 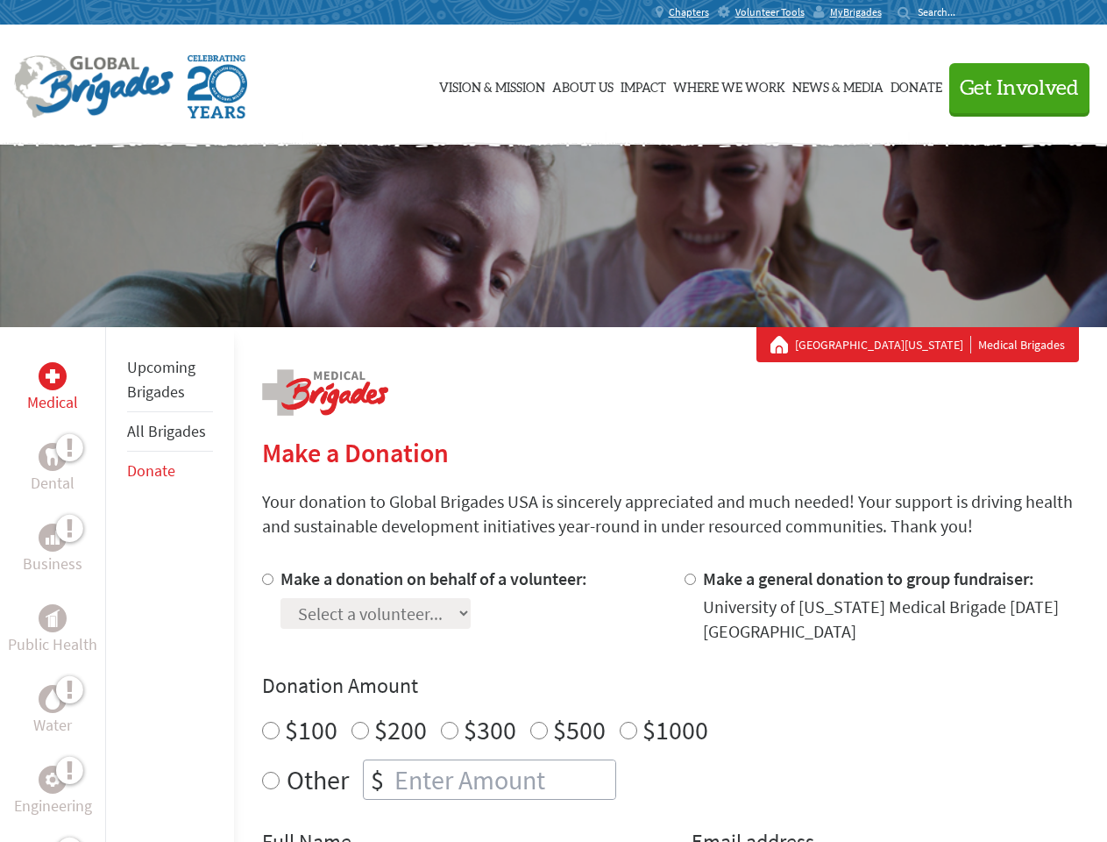 What do you see at coordinates (53, 483) in the screenshot?
I see `p: Dental` at bounding box center [53, 483].